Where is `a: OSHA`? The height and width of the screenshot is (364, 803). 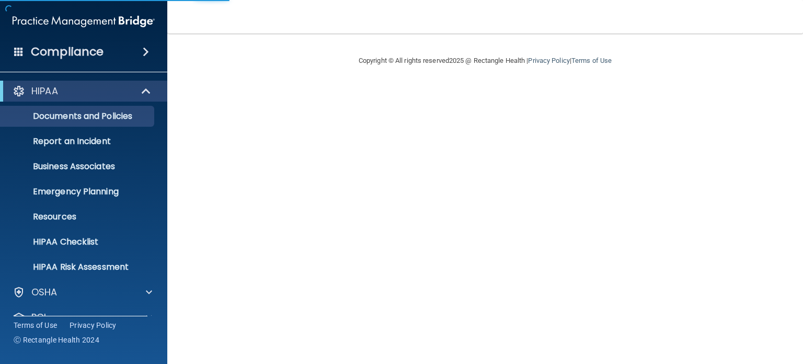 a: OSHA is located at coordinates (82, 292).